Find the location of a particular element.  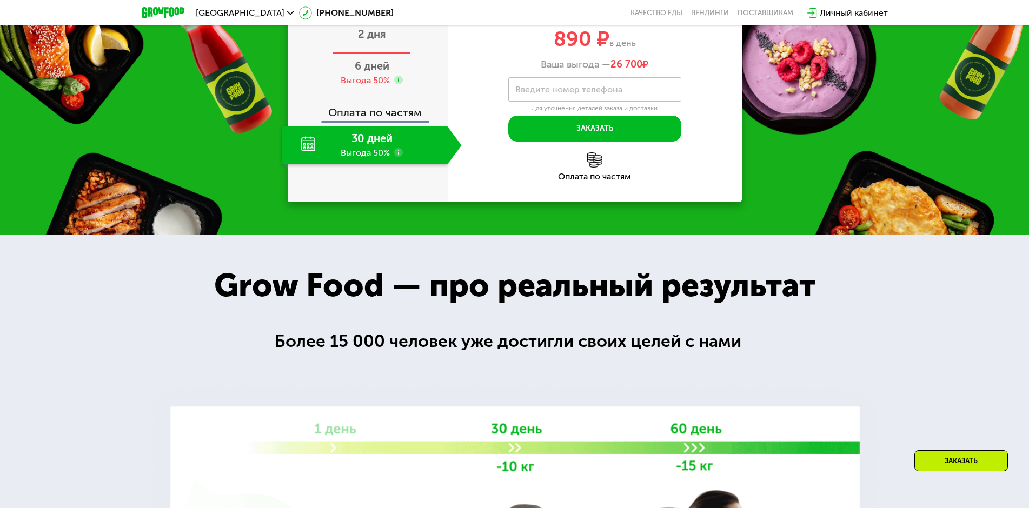

label: Введите номер телефона is located at coordinates (569, 89).